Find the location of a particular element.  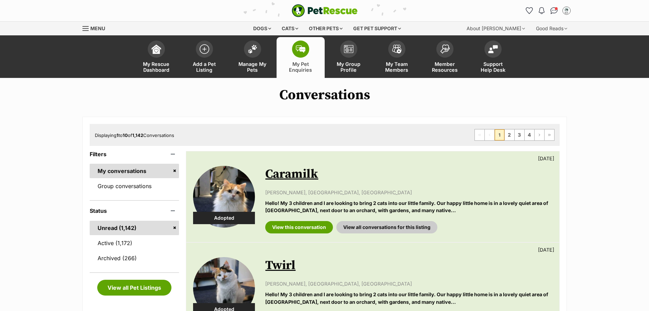

span: Manage My Pets is located at coordinates (253, 67).